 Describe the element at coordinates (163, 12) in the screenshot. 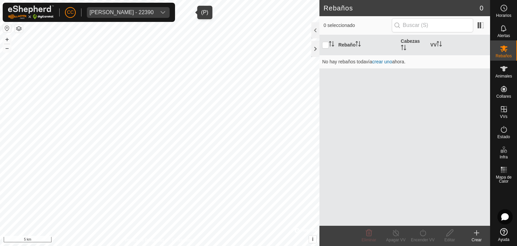

I see `div: dropdown trigger` at that location.